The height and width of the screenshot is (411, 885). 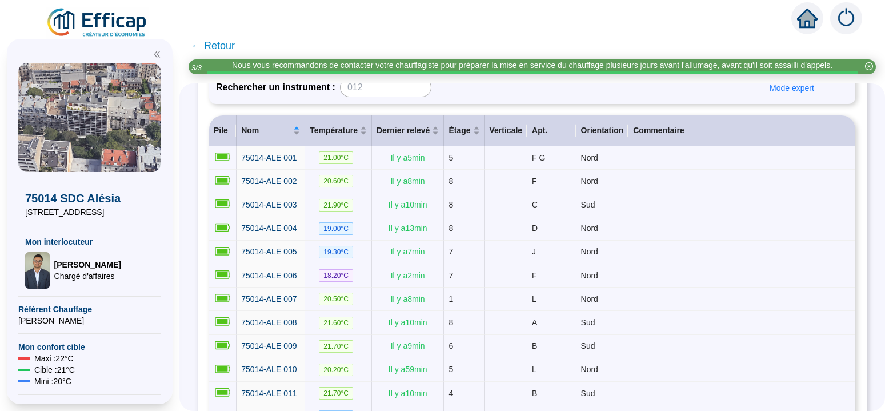 What do you see at coordinates (403, 130) in the screenshot?
I see `span: Dernier relevé` at bounding box center [403, 130].